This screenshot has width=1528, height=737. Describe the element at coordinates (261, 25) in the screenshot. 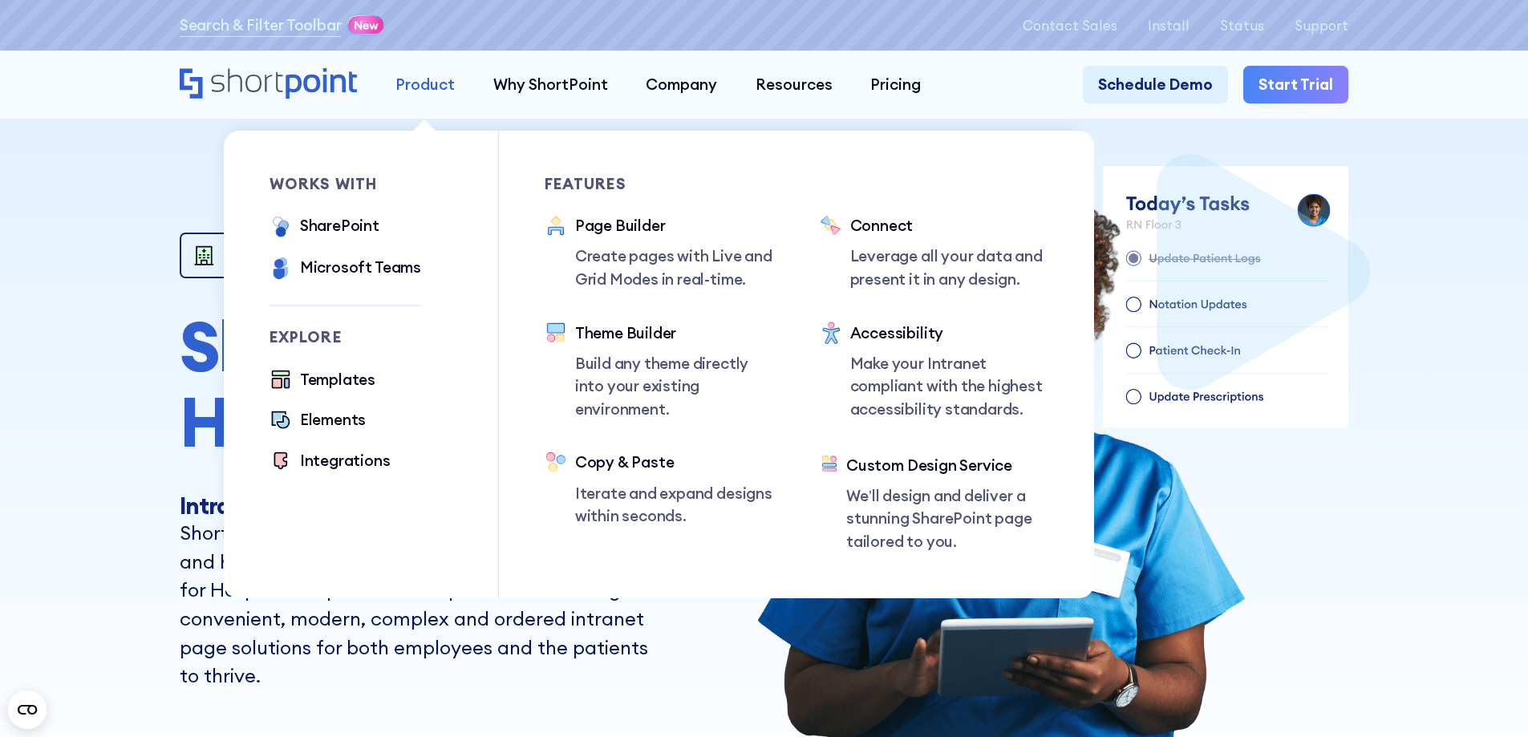

I see `a: Search & Filter Toolbar` at that location.